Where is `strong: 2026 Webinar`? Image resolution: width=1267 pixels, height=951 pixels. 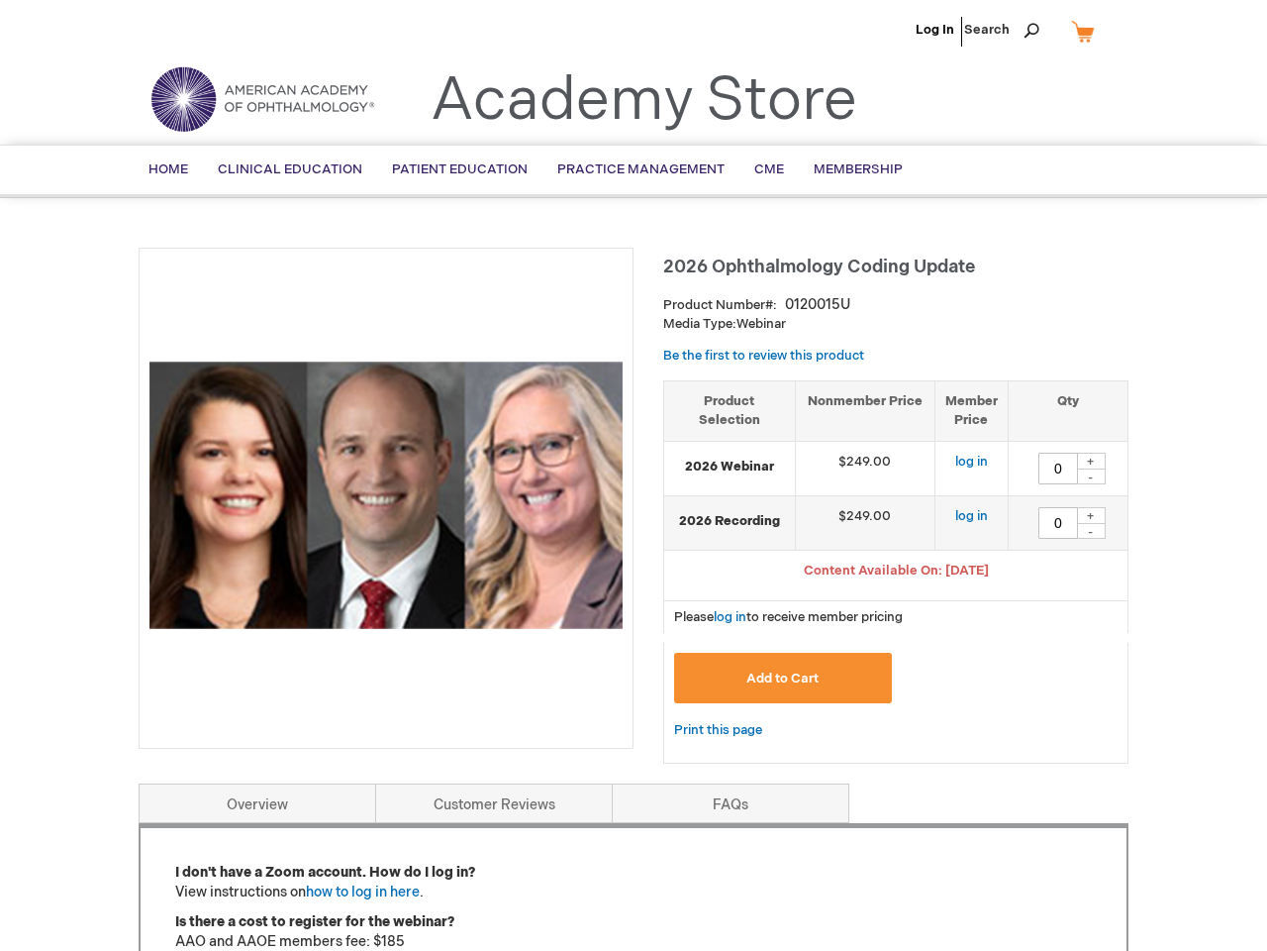 strong: 2026 Webinar is located at coordinates (730, 466).